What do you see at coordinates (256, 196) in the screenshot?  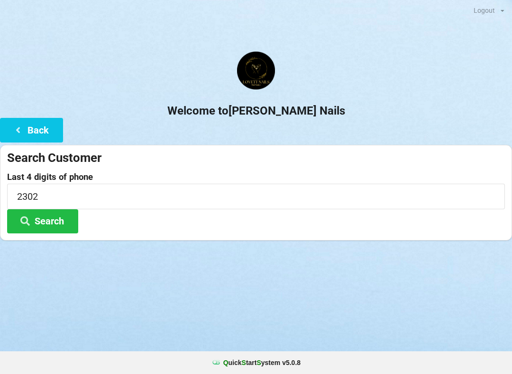 I see `input: 0000` at bounding box center [256, 196].